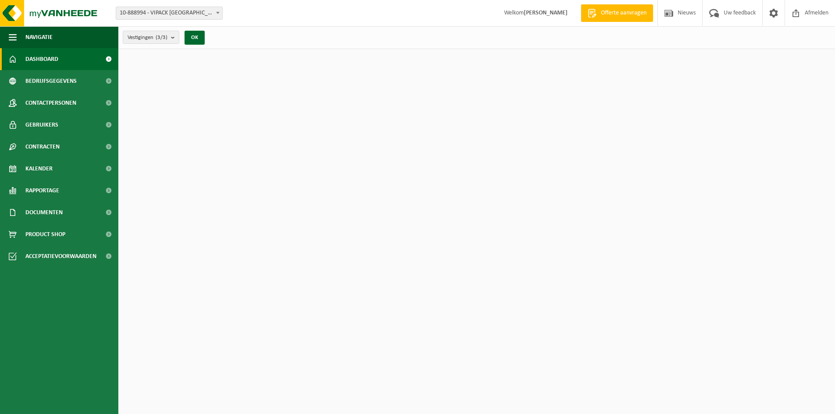 Image resolution: width=835 pixels, height=414 pixels. I want to click on span: Vestigingen, so click(147, 38).